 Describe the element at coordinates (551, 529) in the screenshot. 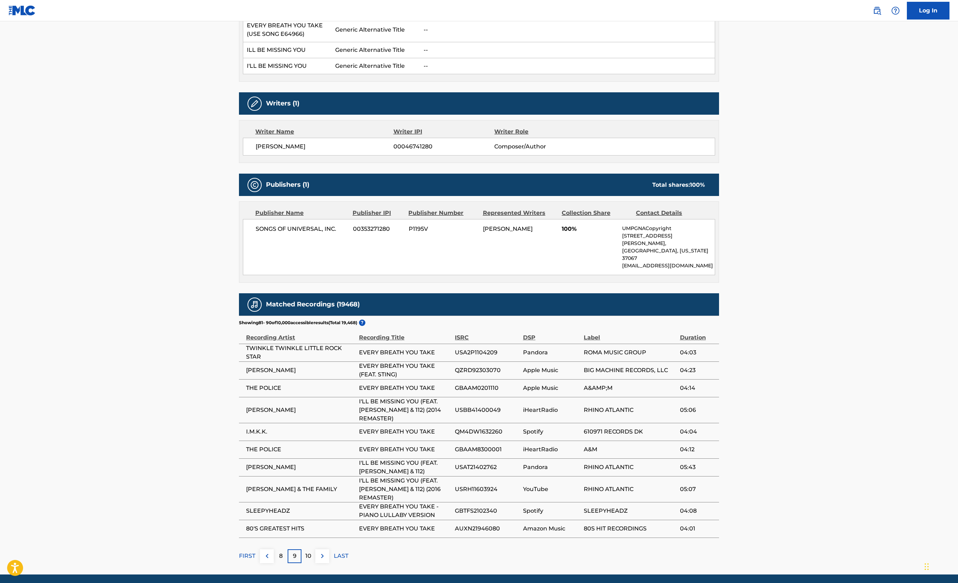

I see `span: Amazon Music` at that location.